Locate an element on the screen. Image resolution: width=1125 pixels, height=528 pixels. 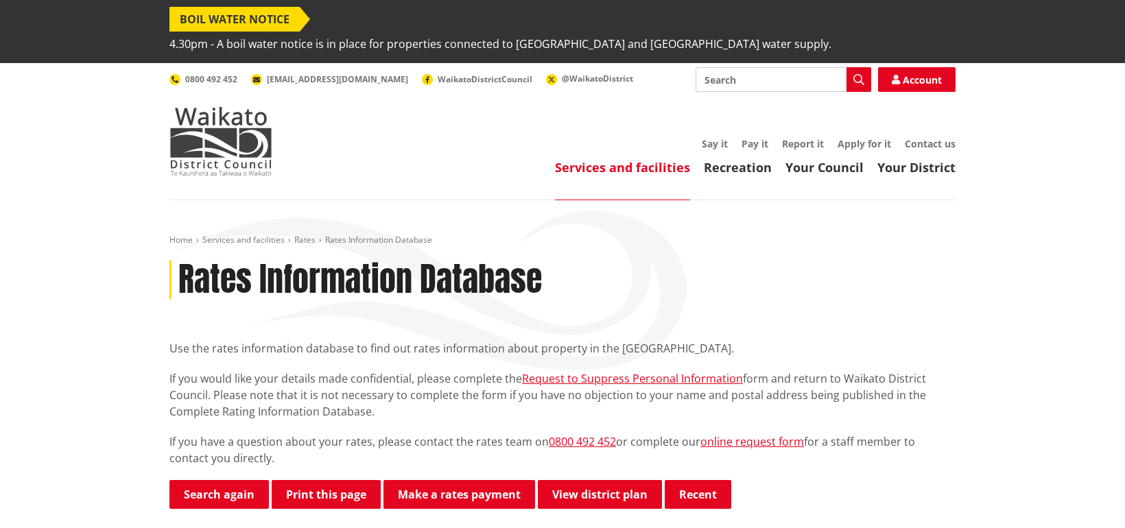
a: Rates is located at coordinates (304, 239).